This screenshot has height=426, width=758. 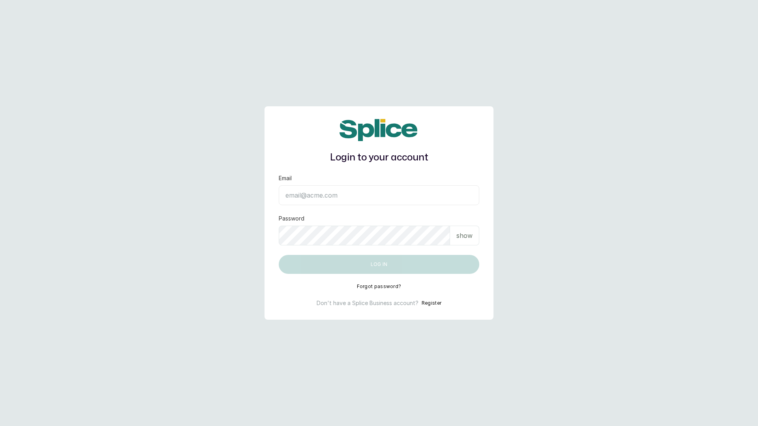 I want to click on button: Log in, so click(x=379, y=264).